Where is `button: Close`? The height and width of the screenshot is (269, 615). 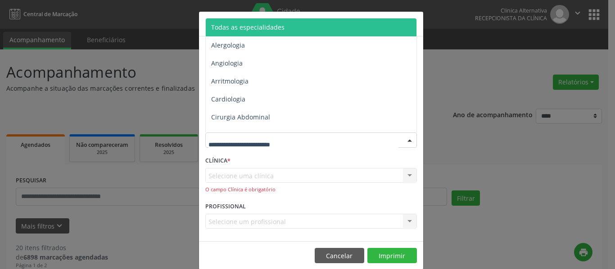
button: Close is located at coordinates (414, 22).